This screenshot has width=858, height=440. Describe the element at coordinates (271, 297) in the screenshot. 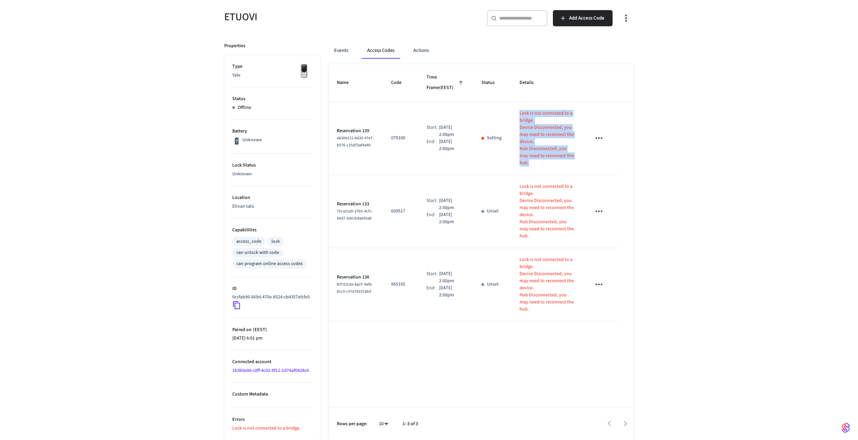

I see `p: 9ccfab96-669d-470e-8524-cb4357efcfe5` at that location.